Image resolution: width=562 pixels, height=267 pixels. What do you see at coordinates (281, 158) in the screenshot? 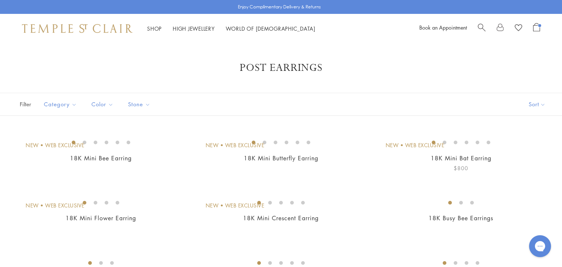
I see `a: 18K Mini Butterfly Earring` at bounding box center [281, 158].